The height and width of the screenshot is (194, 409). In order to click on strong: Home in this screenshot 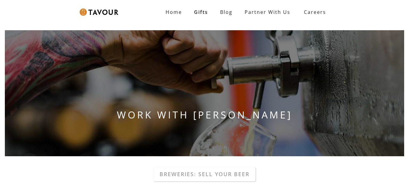, I will do `click(174, 12)`.